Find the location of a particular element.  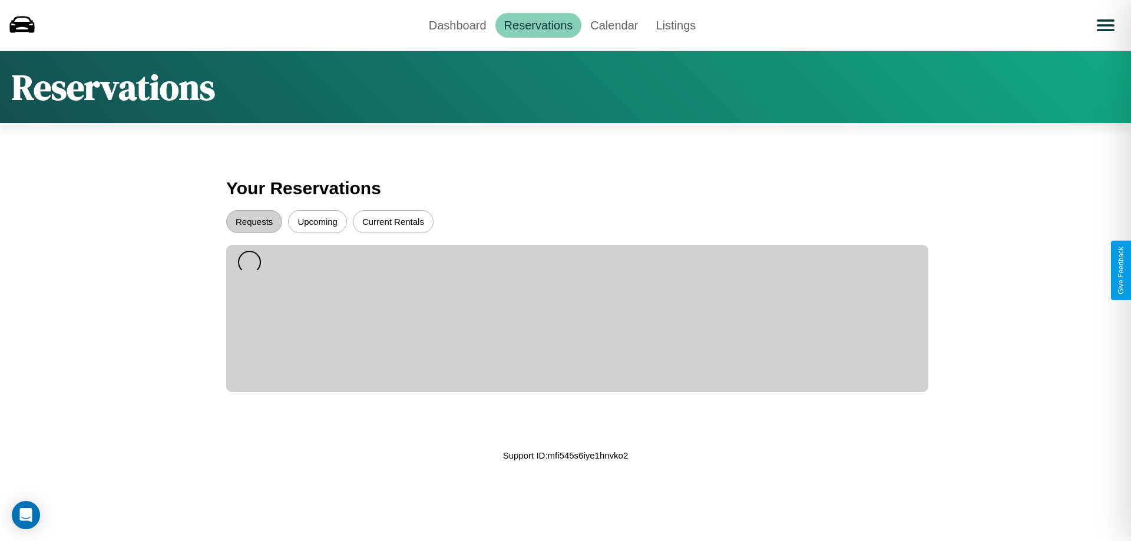

button: Open menu is located at coordinates (1105, 25).